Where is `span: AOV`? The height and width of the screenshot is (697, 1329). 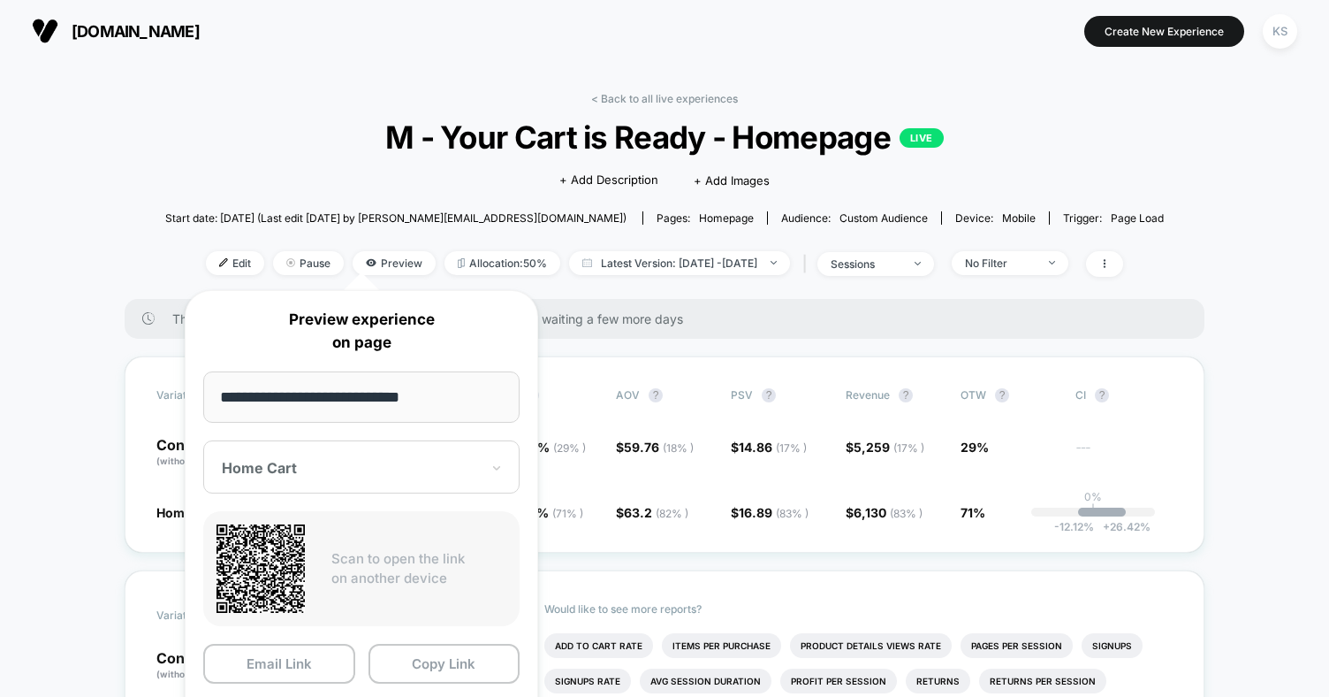
span: AOV is located at coordinates (628, 394).